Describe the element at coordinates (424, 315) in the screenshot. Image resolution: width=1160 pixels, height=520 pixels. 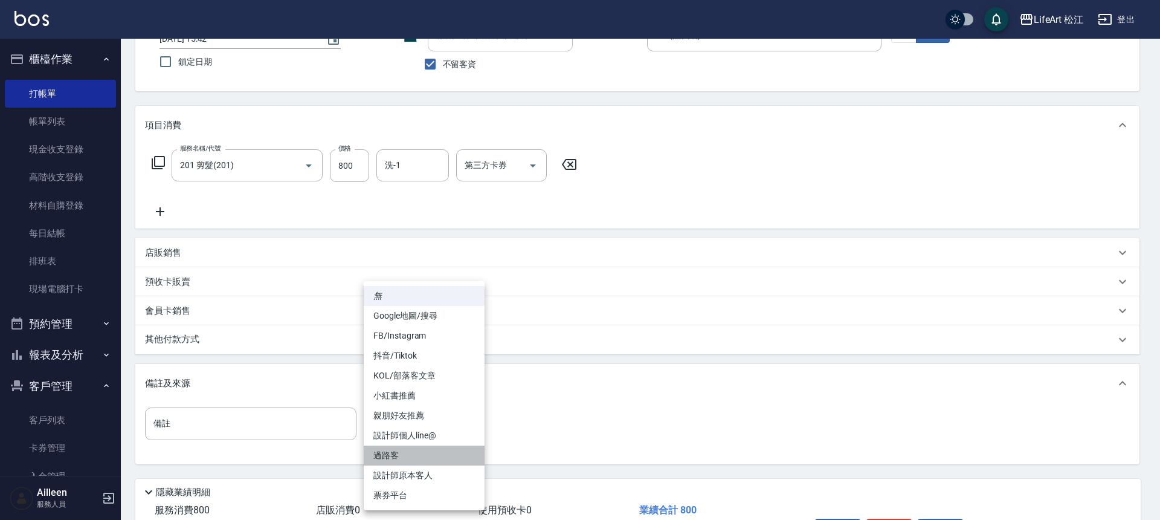
I see `li: Google地圖/搜尋` at that location.